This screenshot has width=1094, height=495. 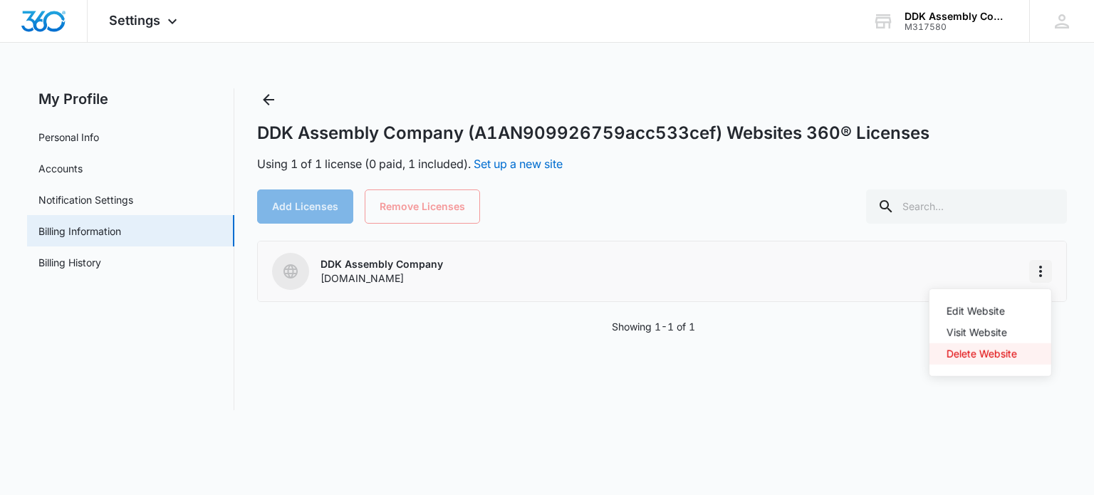 I want to click on span: Settings, so click(x=135, y=20).